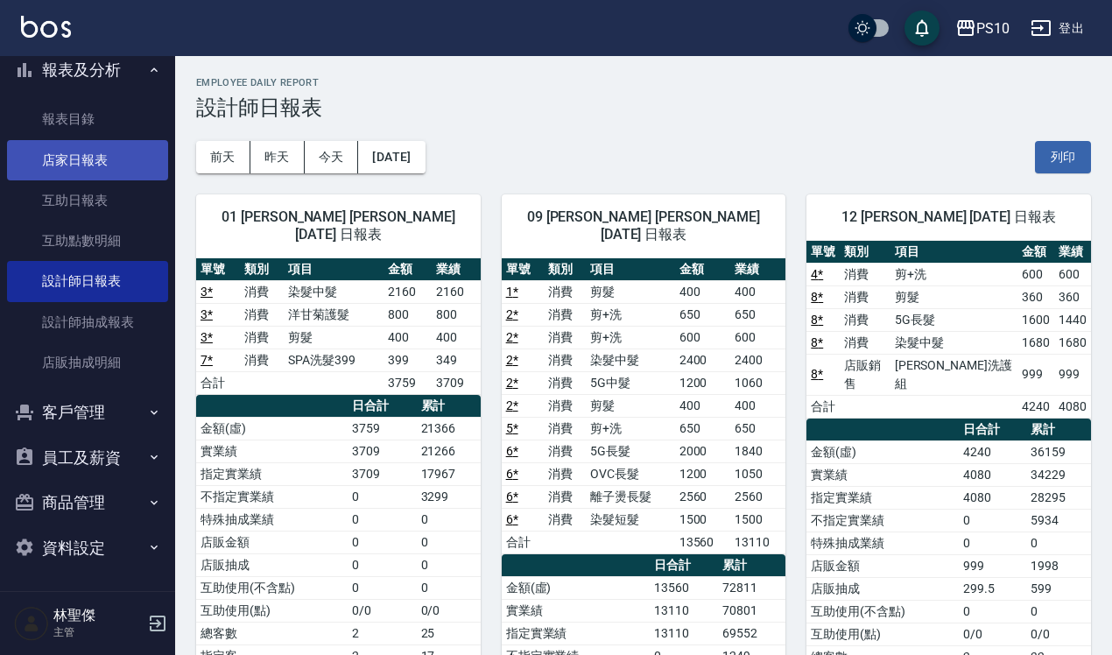 This screenshot has width=1112, height=655. I want to click on td: 36159, so click(1058, 452).